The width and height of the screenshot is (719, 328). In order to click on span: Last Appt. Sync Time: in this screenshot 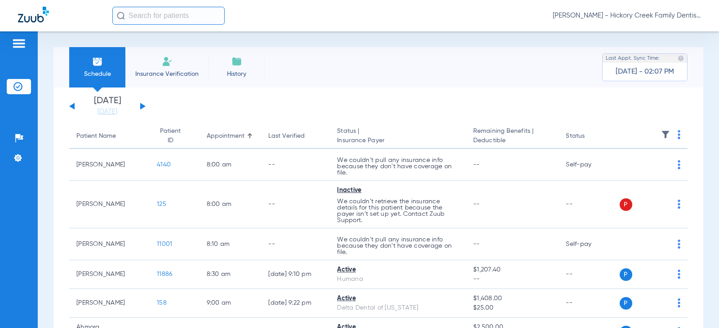, I will do `click(632, 58)`.